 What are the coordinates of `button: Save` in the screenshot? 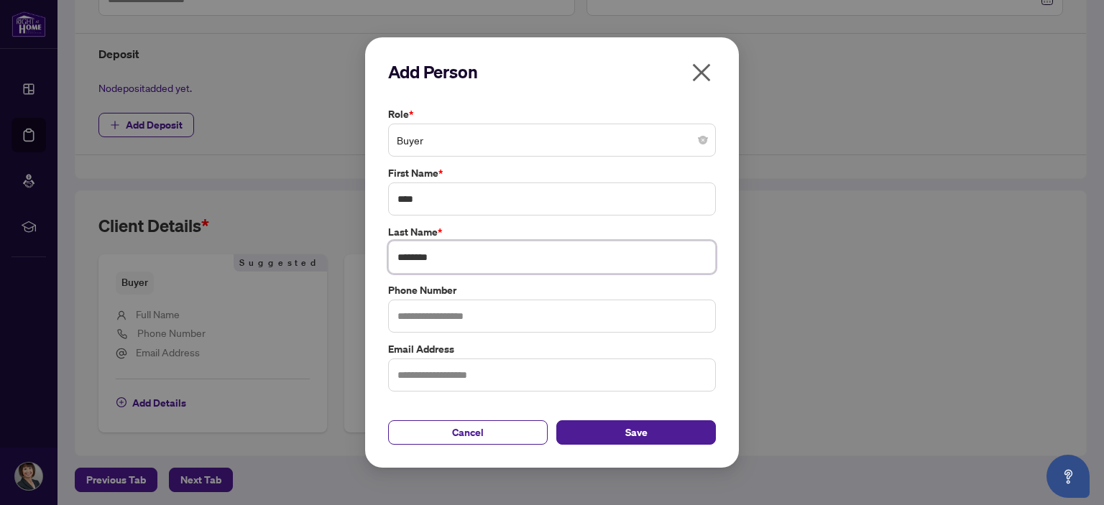 It's located at (636, 433).